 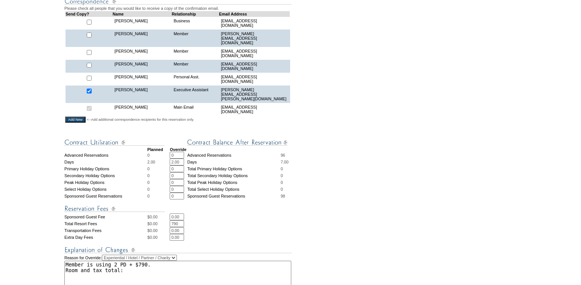 What do you see at coordinates (283, 155) in the screenshot?
I see `span: 96` at bounding box center [283, 155].